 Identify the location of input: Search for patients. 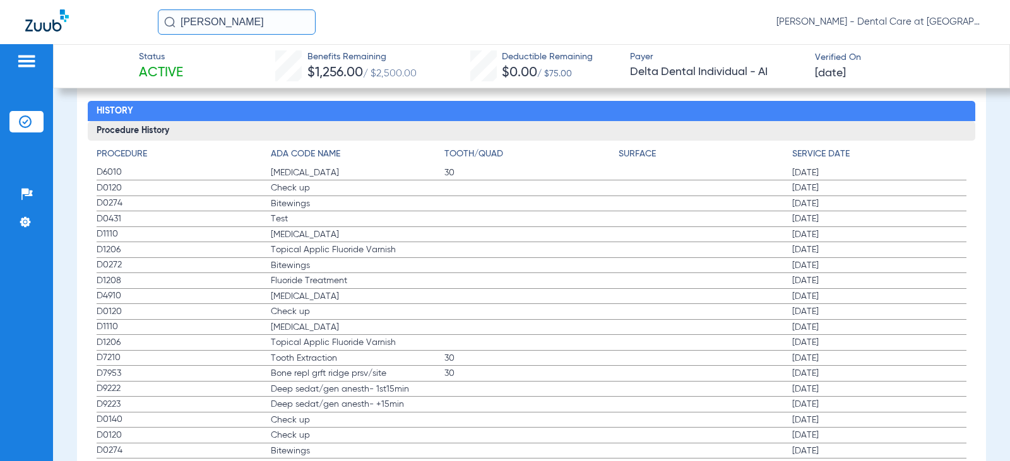
(237, 22).